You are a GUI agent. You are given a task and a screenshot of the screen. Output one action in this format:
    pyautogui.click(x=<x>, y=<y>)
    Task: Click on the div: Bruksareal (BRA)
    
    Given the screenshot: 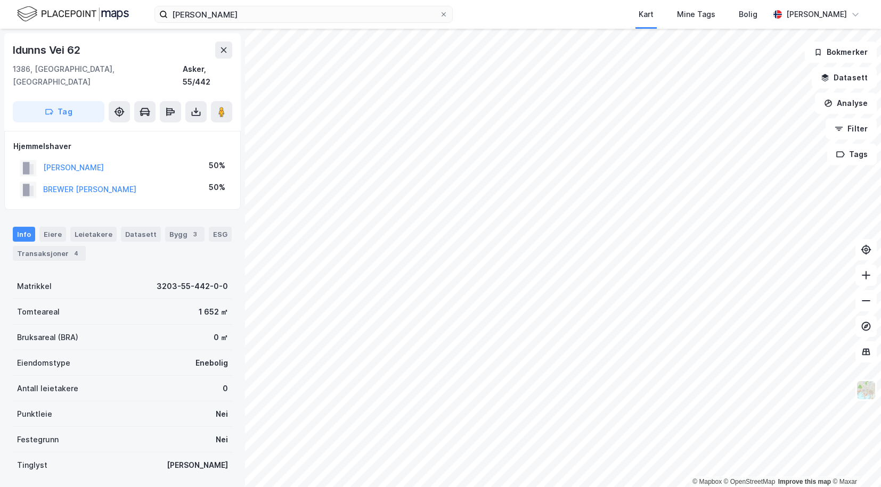 What is the action you would take?
    pyautogui.click(x=47, y=338)
    